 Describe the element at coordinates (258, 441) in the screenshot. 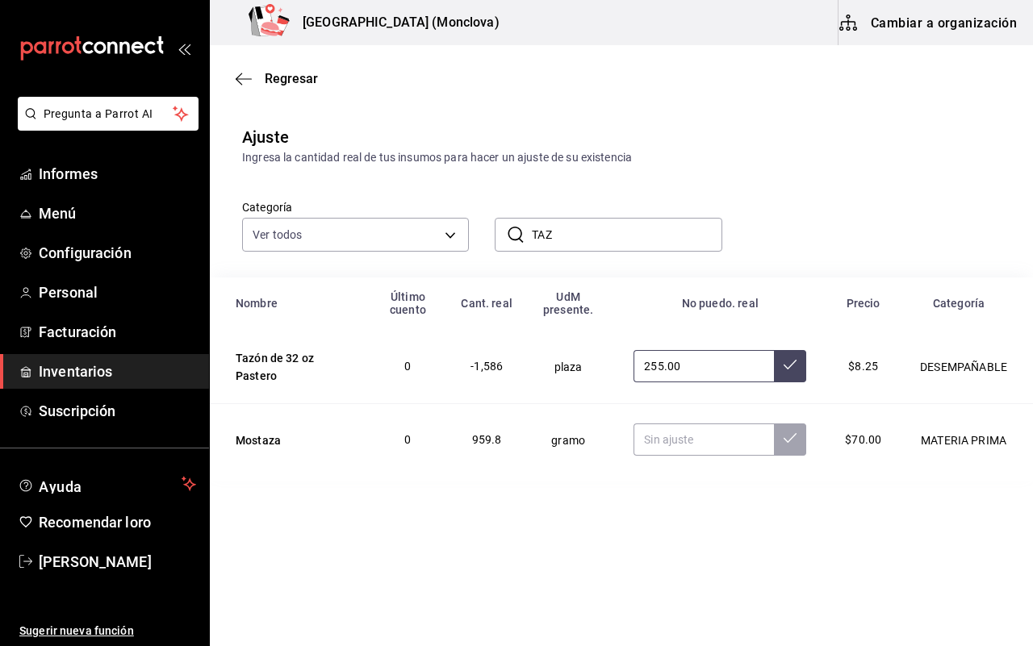

I see `font: Mostaza` at that location.